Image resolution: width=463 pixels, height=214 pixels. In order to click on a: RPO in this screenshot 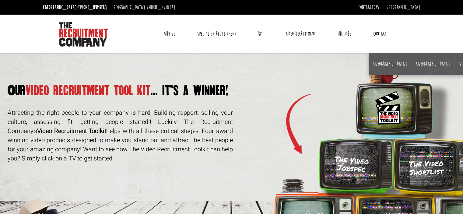, I will do `click(261, 34)`.